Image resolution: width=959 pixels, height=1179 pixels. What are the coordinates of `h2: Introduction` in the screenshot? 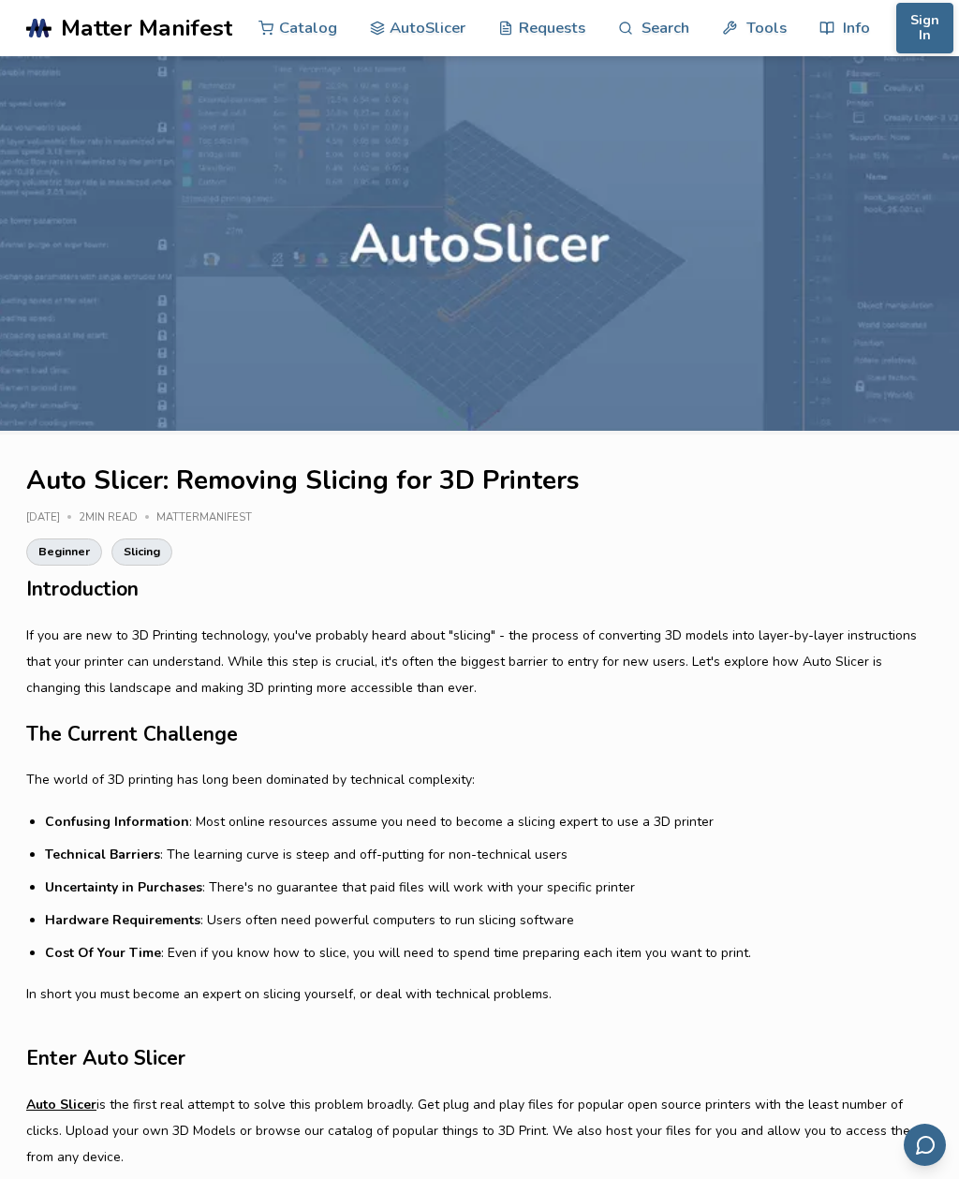 It's located at (480, 589).